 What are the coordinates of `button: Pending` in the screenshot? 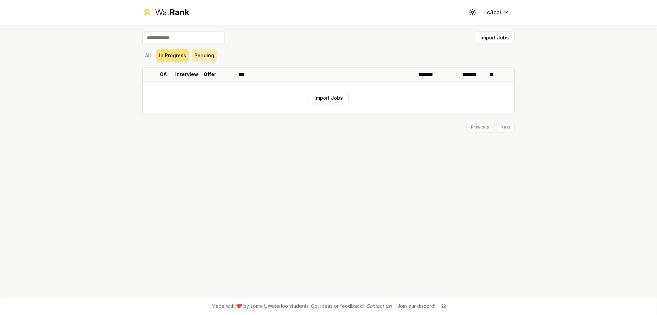 It's located at (204, 55).